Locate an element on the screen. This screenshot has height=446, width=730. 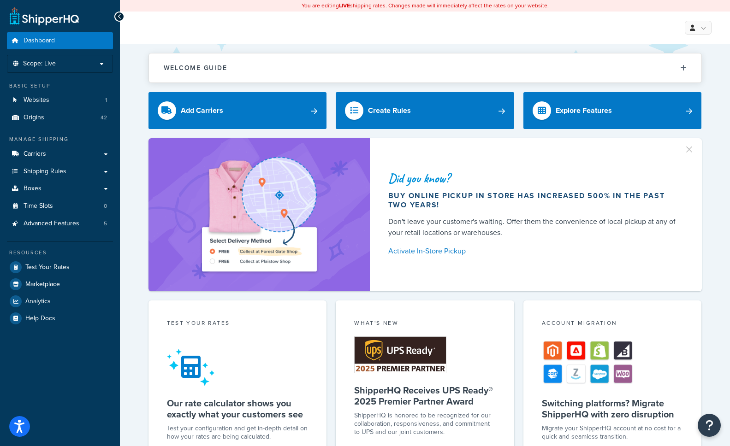
a: Marketplace is located at coordinates (60, 284).